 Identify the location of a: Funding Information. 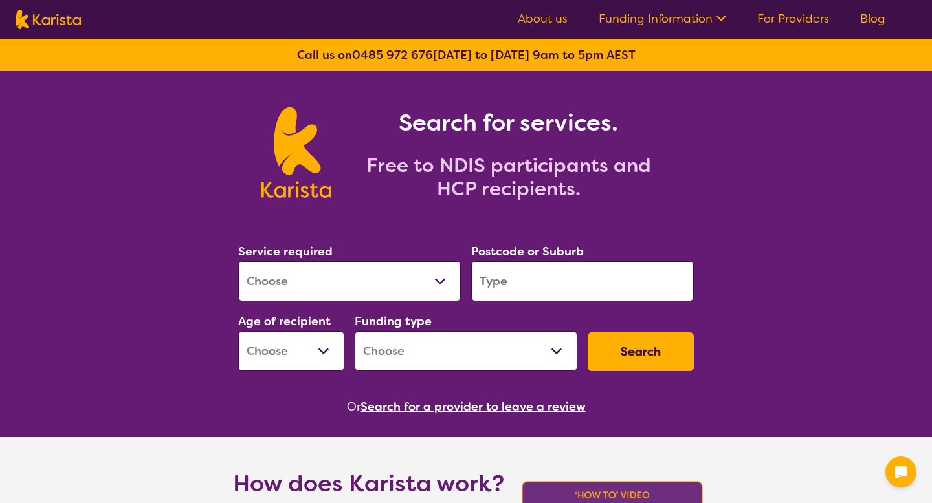
(662, 19).